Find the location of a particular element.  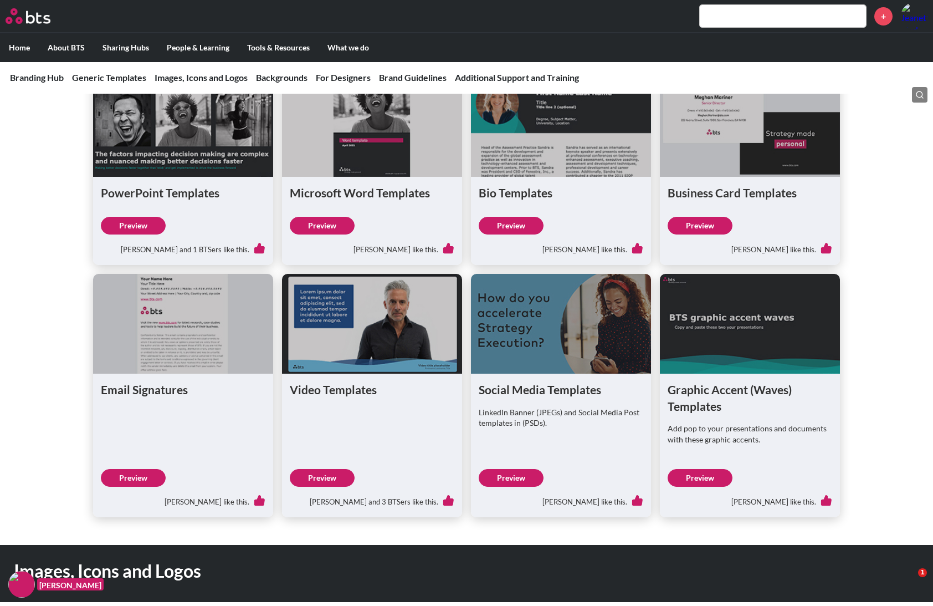

h1: Video Templates is located at coordinates (372, 389).